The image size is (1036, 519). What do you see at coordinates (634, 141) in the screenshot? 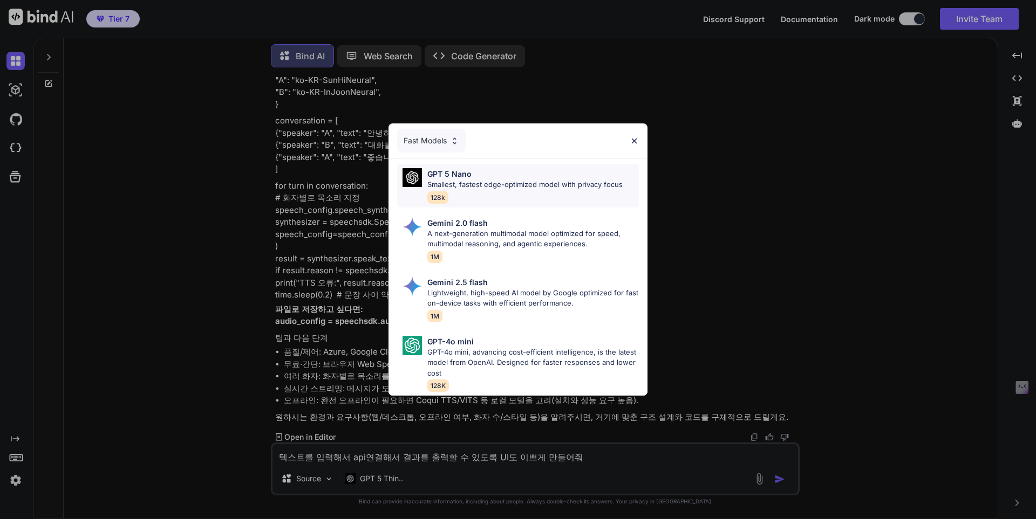
I see `img: close` at bounding box center [634, 141].